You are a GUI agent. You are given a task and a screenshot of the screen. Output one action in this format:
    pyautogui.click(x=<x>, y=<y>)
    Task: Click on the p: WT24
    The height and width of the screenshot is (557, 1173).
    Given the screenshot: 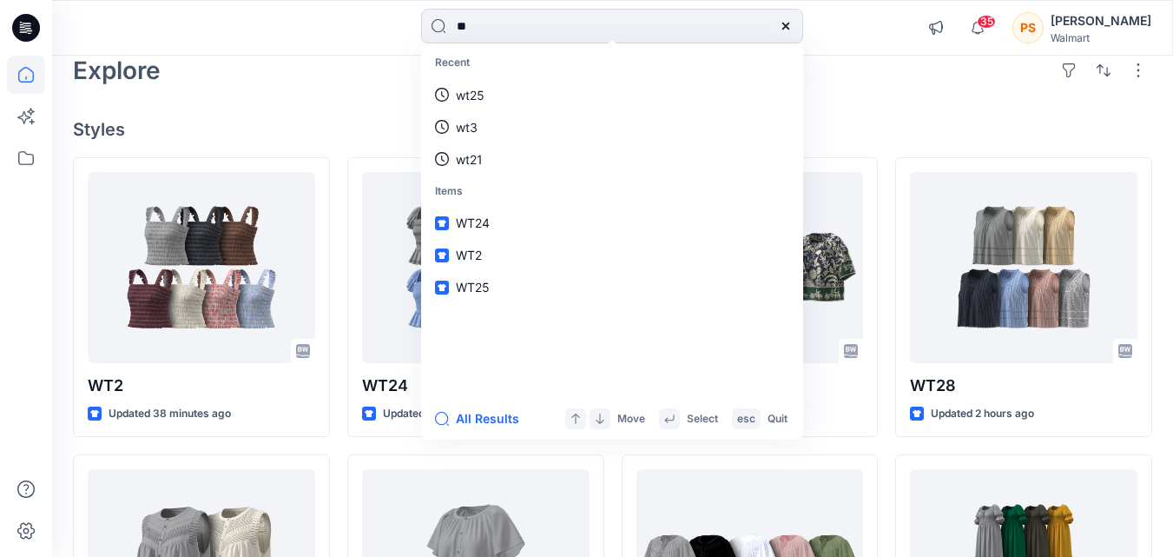 What is the action you would take?
    pyautogui.click(x=476, y=386)
    